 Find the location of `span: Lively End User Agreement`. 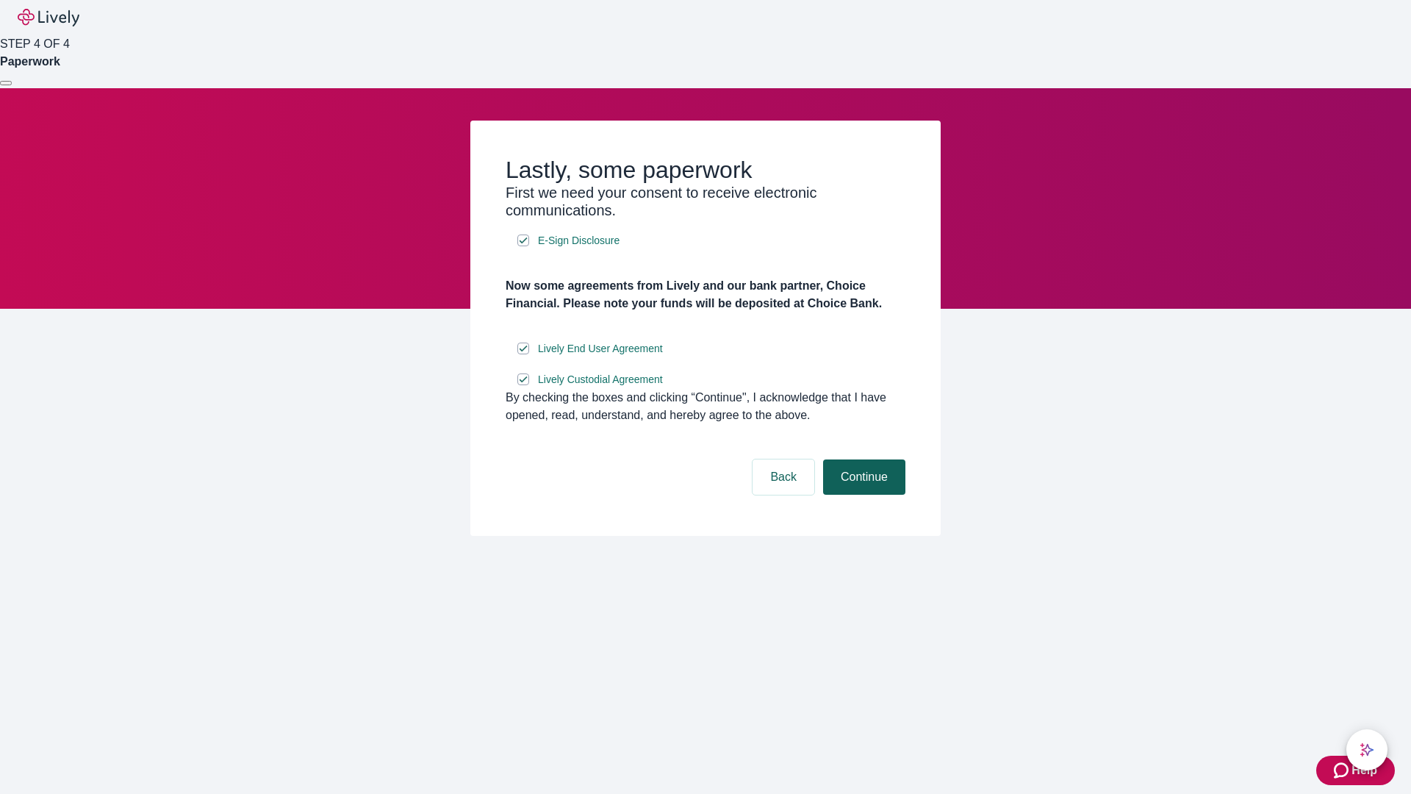

span: Lively End User Agreement is located at coordinates (600, 348).